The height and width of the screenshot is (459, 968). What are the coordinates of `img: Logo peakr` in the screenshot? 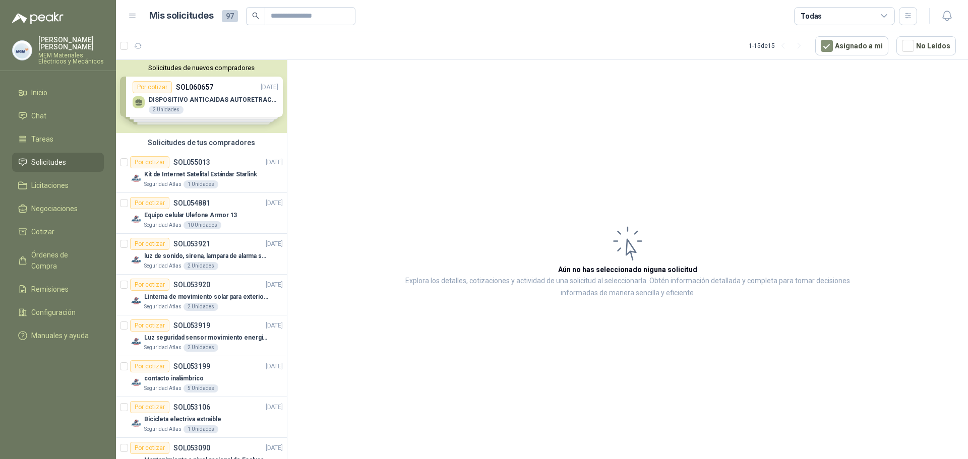 It's located at (38, 18).